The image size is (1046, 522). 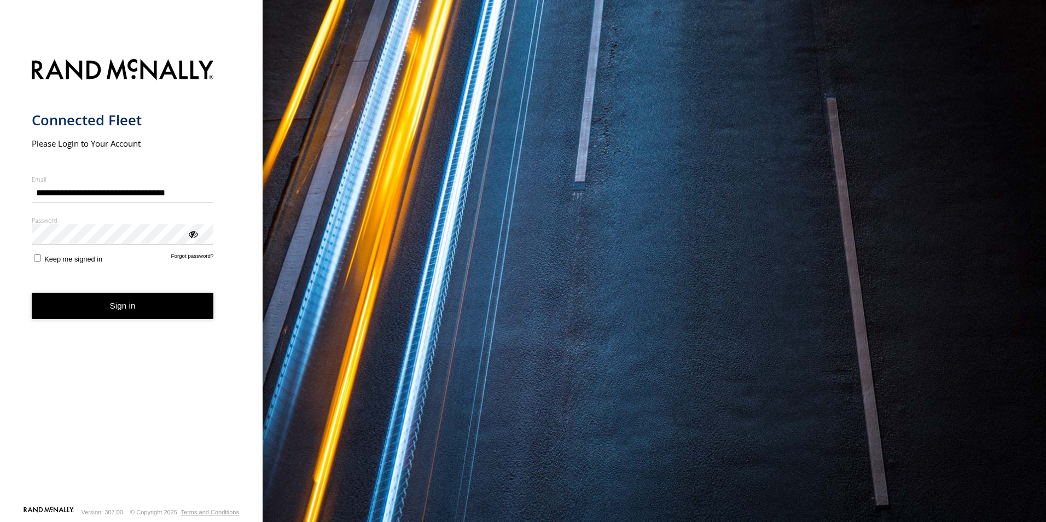 I want to click on div: ViewPassword, so click(x=193, y=234).